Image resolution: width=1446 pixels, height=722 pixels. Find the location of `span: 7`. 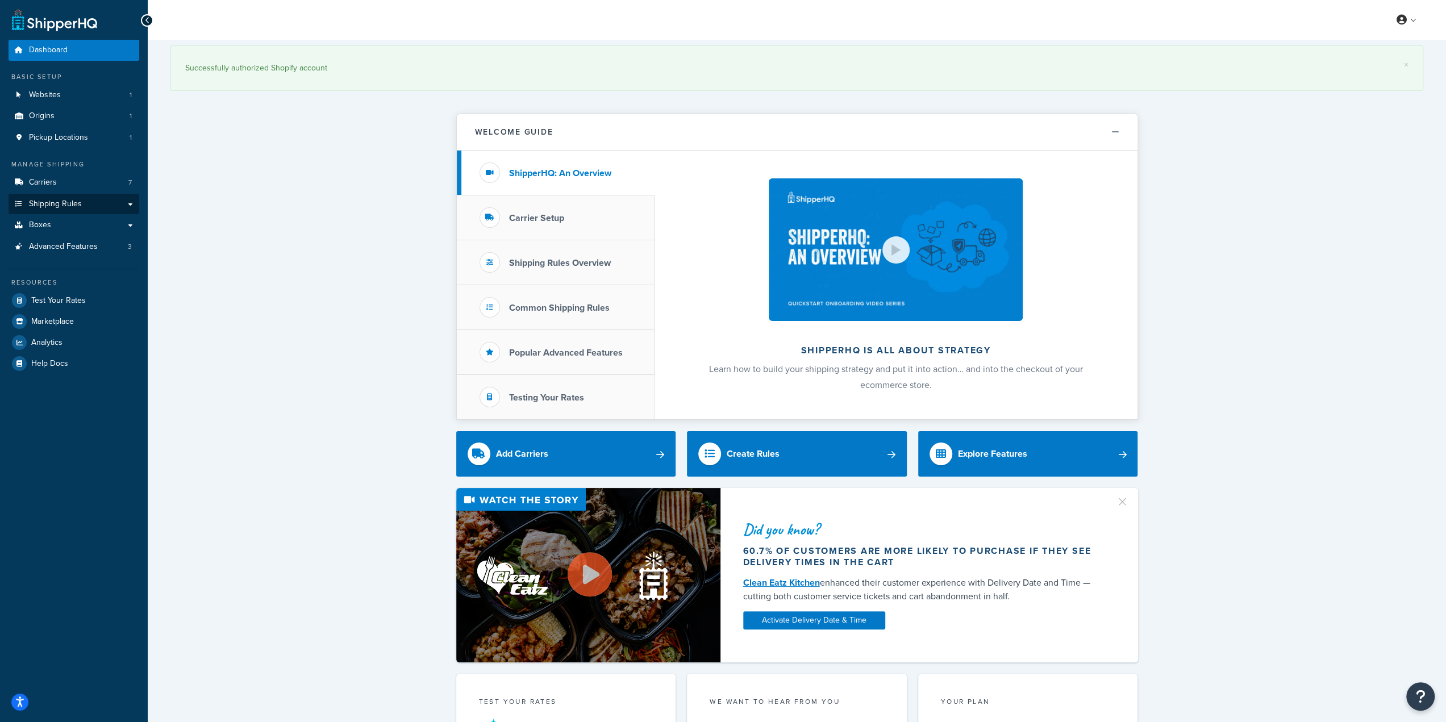

span: 7 is located at coordinates (130, 182).